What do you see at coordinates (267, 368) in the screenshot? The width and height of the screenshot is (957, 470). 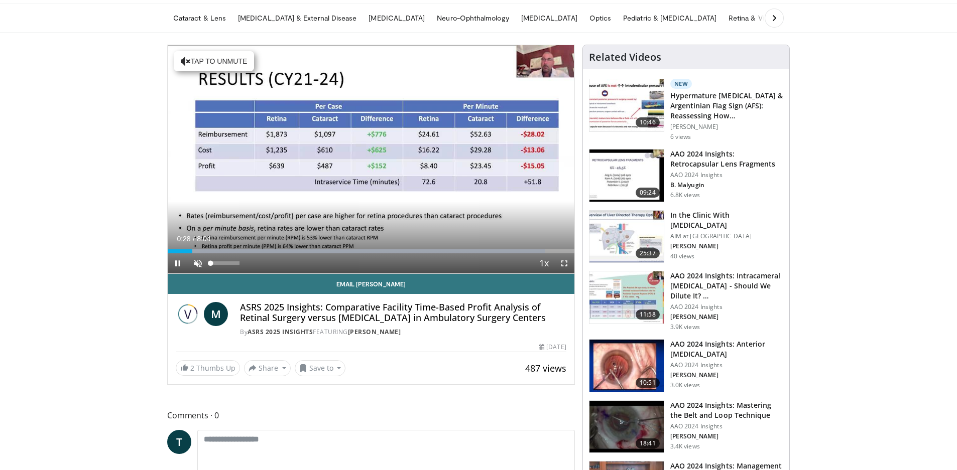 I see `button: Share` at bounding box center [267, 368].